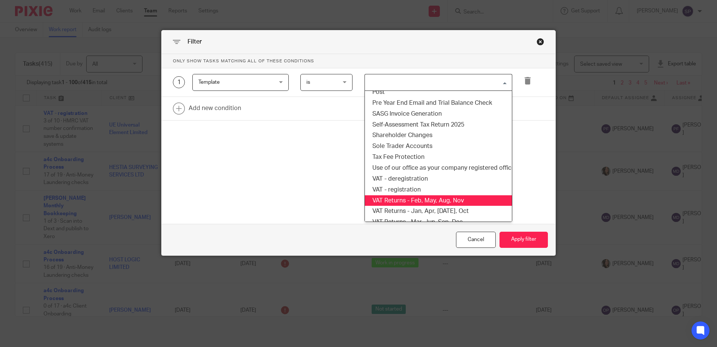 The width and height of the screenshot is (717, 347). What do you see at coordinates (439, 222) in the screenshot?
I see `li: VAT Returns - Mar, Jun, Sep, Dec` at bounding box center [439, 222].